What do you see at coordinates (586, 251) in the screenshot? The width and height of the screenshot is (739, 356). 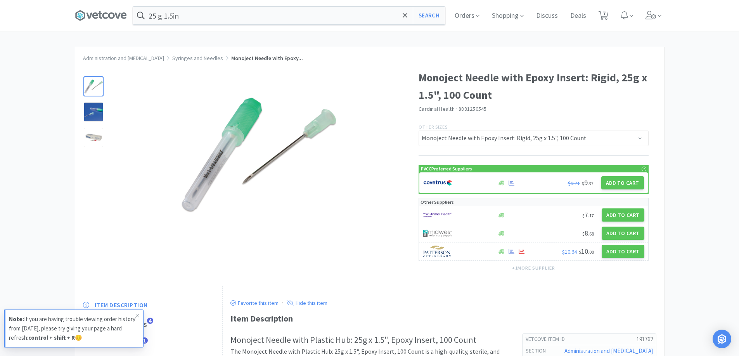 I see `span: 10` at bounding box center [586, 251].